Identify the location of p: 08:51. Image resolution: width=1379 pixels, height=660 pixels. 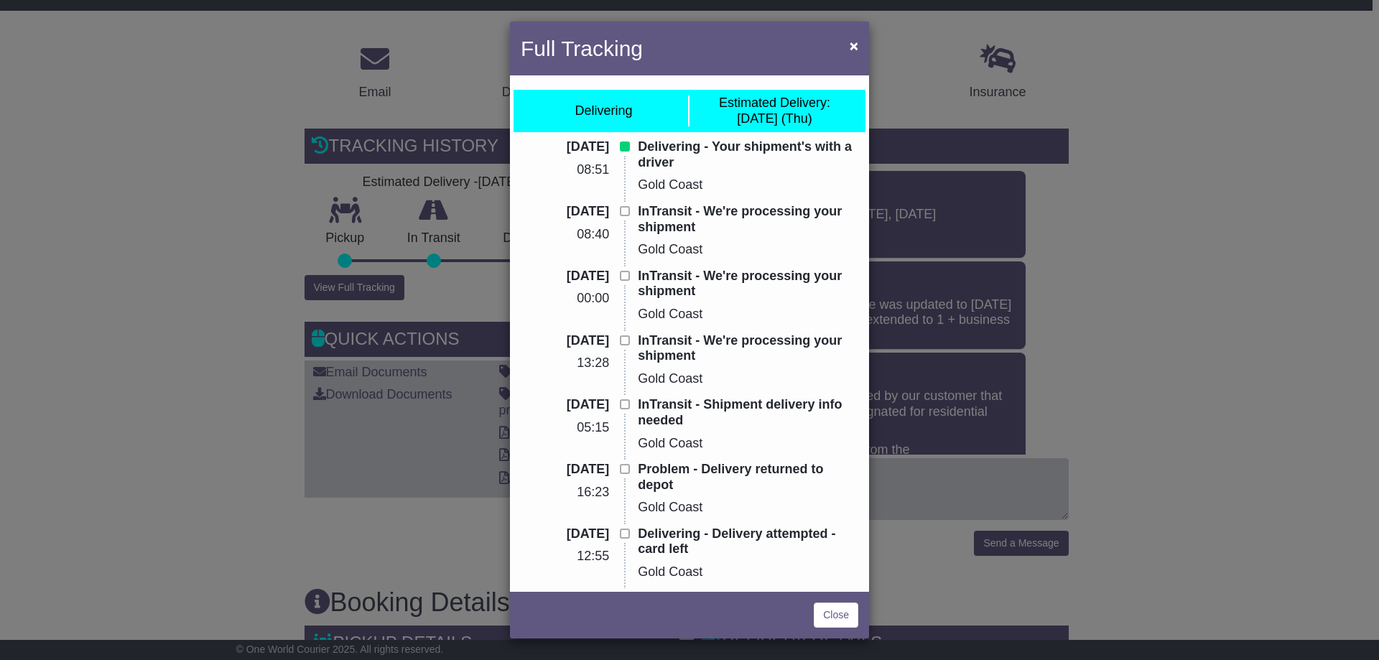
(565, 170).